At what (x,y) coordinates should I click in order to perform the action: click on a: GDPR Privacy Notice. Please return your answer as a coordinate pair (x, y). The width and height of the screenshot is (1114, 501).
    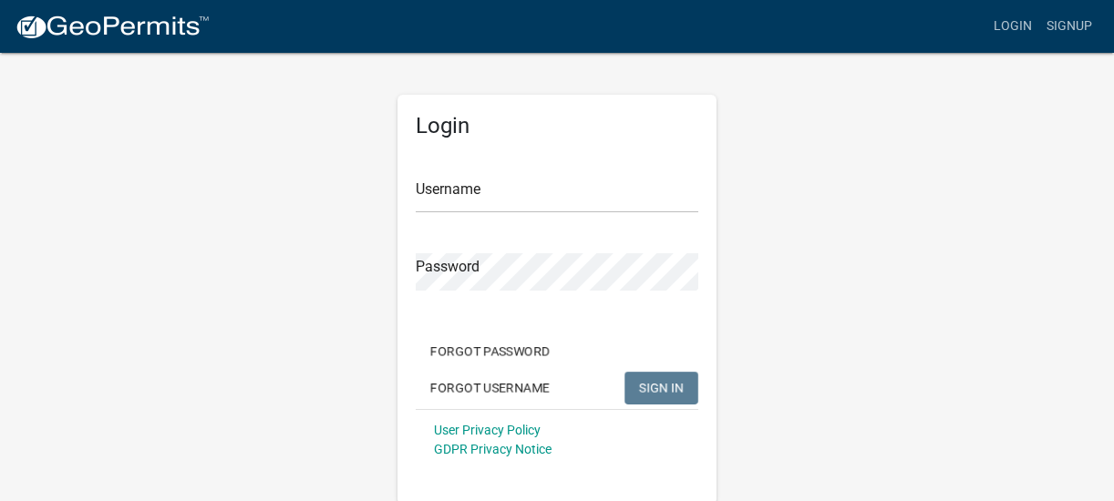
    Looking at the image, I should click on (492, 449).